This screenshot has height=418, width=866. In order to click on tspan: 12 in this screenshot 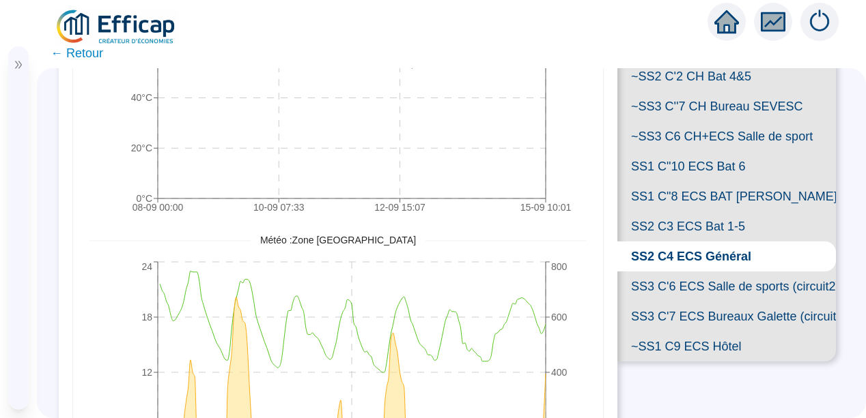, I will do `click(147, 373)`.